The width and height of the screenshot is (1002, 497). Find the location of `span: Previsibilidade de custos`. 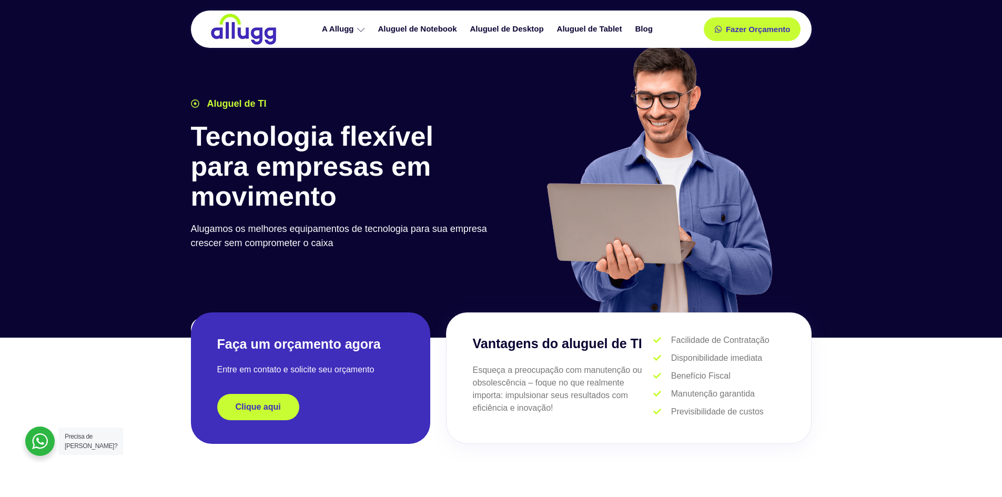

span: Previsibilidade de custos is located at coordinates (716, 412).